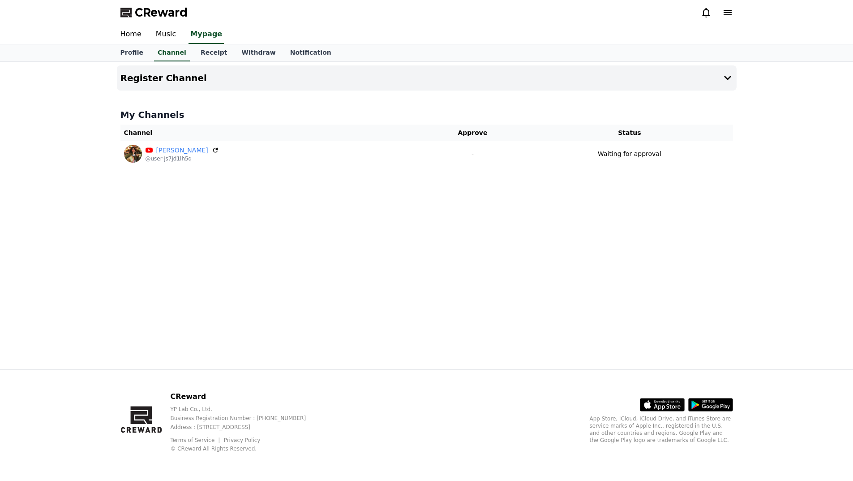 The height and width of the screenshot is (481, 853). Describe the element at coordinates (131, 34) in the screenshot. I see `a: Home` at that location.